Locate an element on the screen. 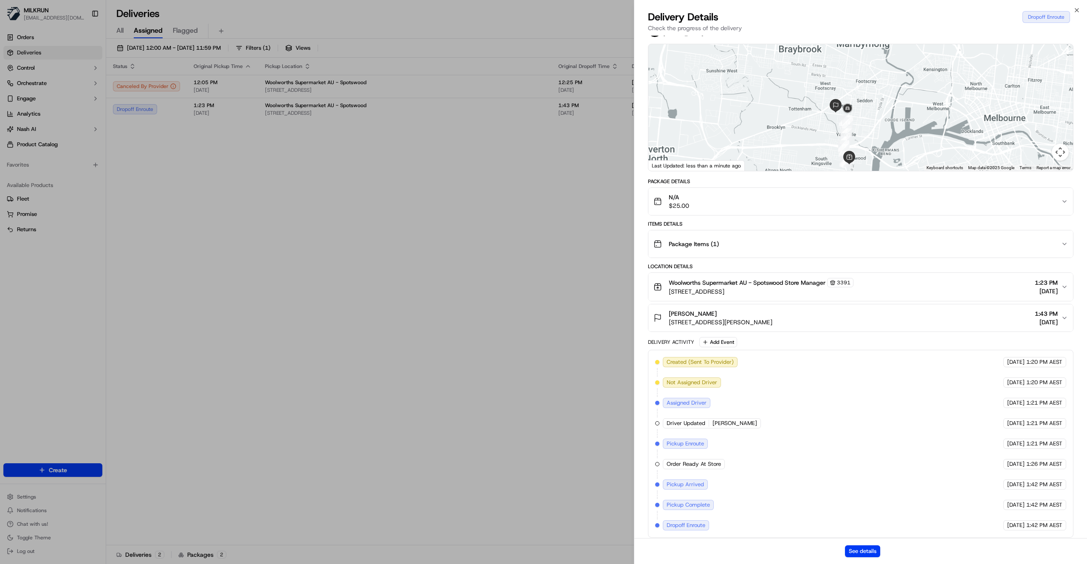 This screenshot has width=1087, height=564. span: 3391 is located at coordinates (844, 282).